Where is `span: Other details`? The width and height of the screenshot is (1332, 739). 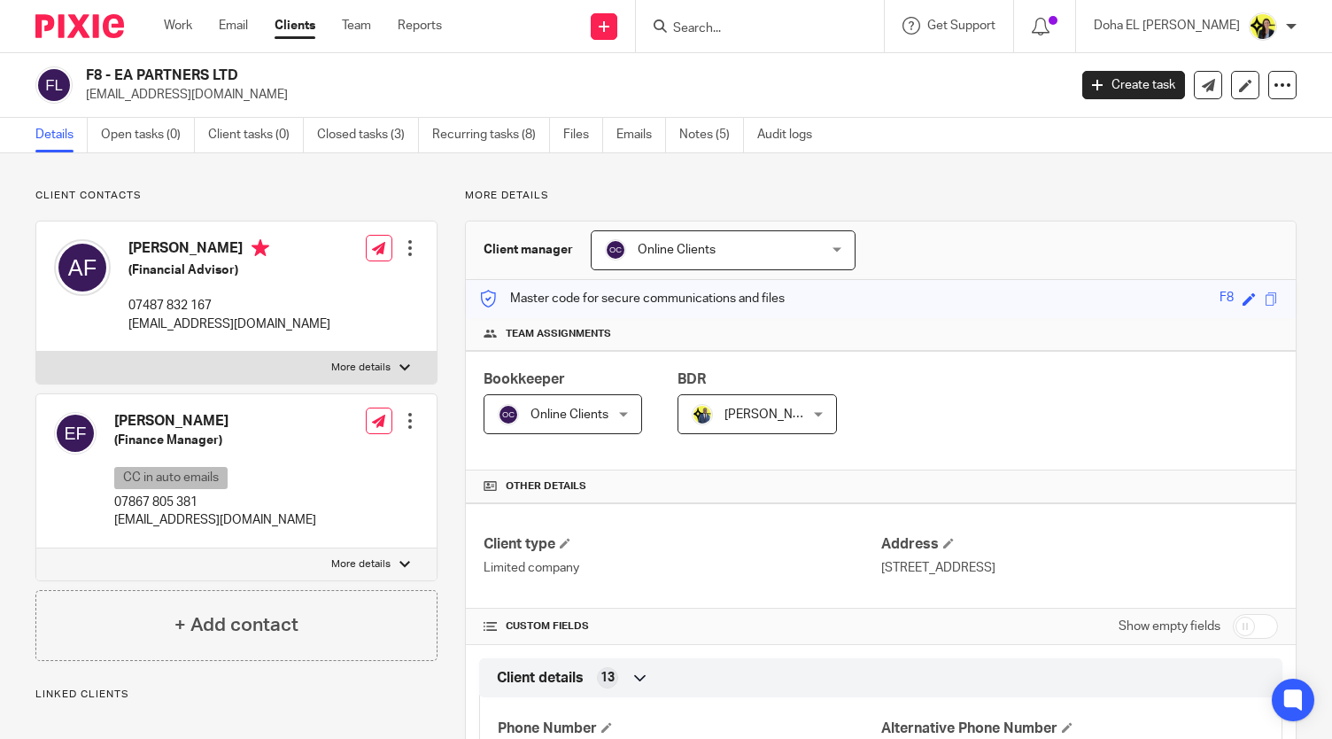
span: Other details is located at coordinates (546, 486).